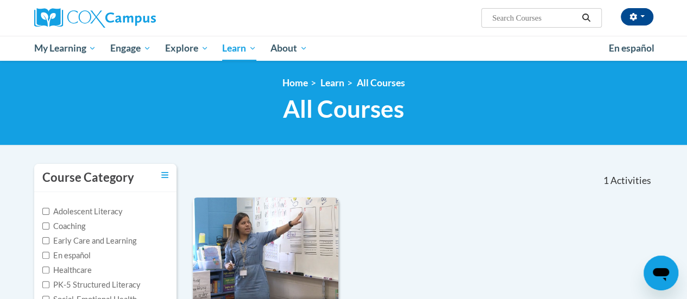 This screenshot has height=299, width=687. Describe the element at coordinates (631, 48) in the screenshot. I see `a: En español` at that location.